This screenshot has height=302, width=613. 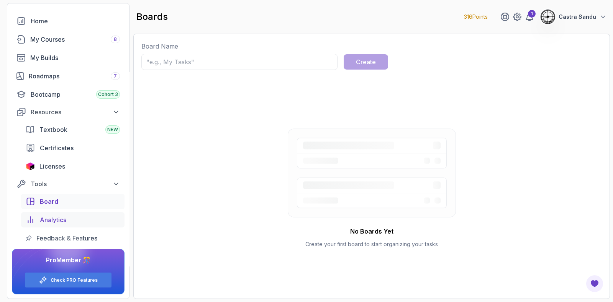 I want to click on button: Check PRO Features, so click(x=68, y=280).